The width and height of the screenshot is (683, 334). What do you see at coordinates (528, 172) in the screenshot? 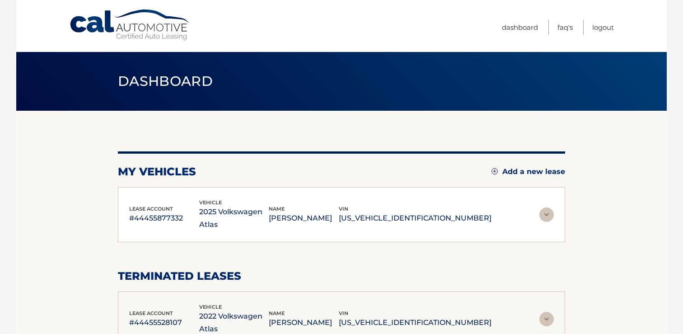
I see `a: Add a new lease` at bounding box center [528, 172].